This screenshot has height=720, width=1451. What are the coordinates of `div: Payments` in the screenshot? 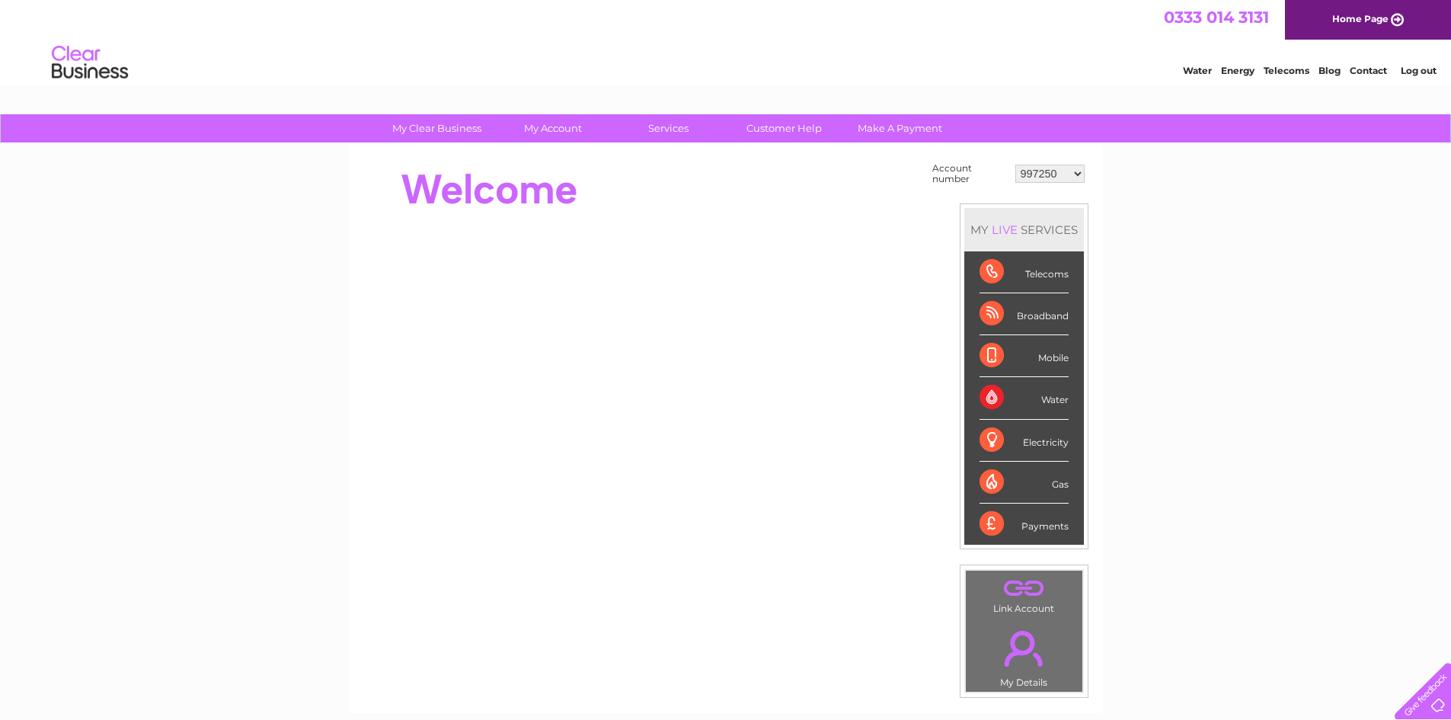 It's located at (1024, 524).